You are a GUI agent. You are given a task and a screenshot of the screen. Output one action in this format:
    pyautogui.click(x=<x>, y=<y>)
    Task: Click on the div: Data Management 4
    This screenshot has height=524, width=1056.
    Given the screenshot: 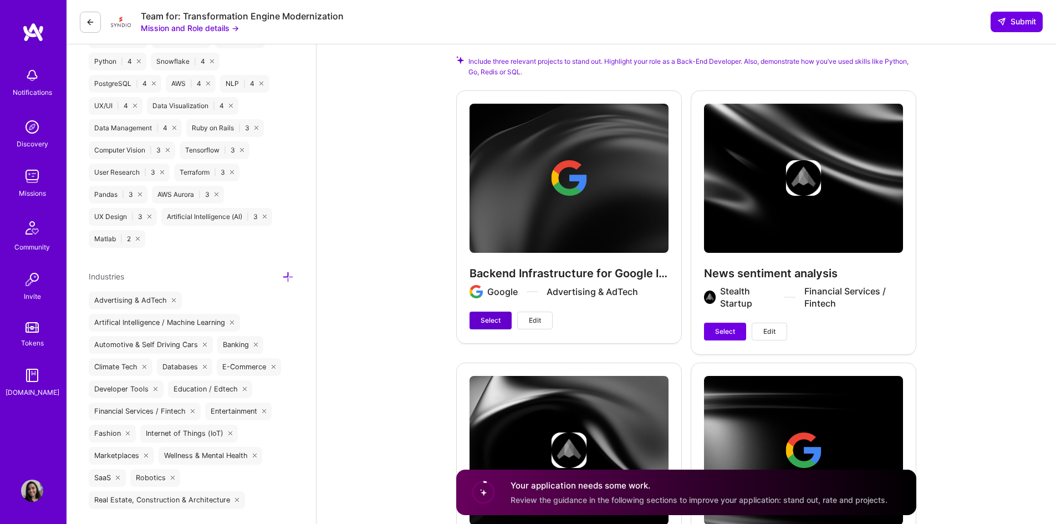 What is the action you would take?
    pyautogui.click(x=135, y=128)
    